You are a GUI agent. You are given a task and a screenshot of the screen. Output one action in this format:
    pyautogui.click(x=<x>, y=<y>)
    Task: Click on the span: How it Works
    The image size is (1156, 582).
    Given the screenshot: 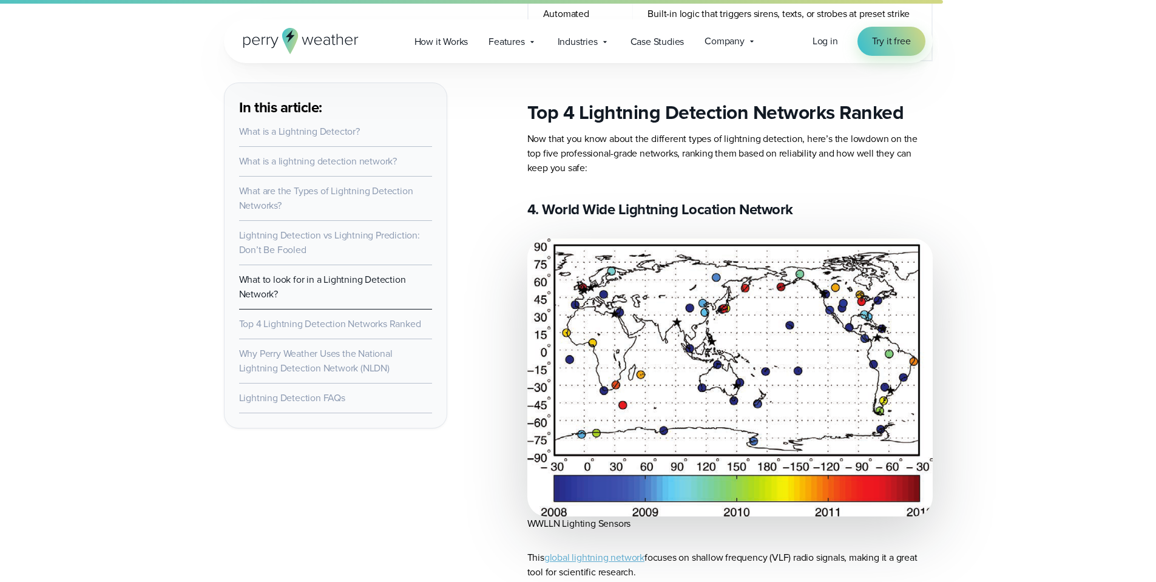 What is the action you would take?
    pyautogui.click(x=441, y=42)
    